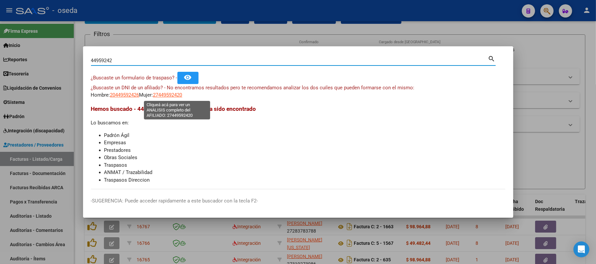 This screenshot has height=264, width=596. Describe the element at coordinates (298, 201) in the screenshot. I see `p: -SUGERENCIA: Puede acceder rapidamente a este buscador con la tecla F2-` at that location.